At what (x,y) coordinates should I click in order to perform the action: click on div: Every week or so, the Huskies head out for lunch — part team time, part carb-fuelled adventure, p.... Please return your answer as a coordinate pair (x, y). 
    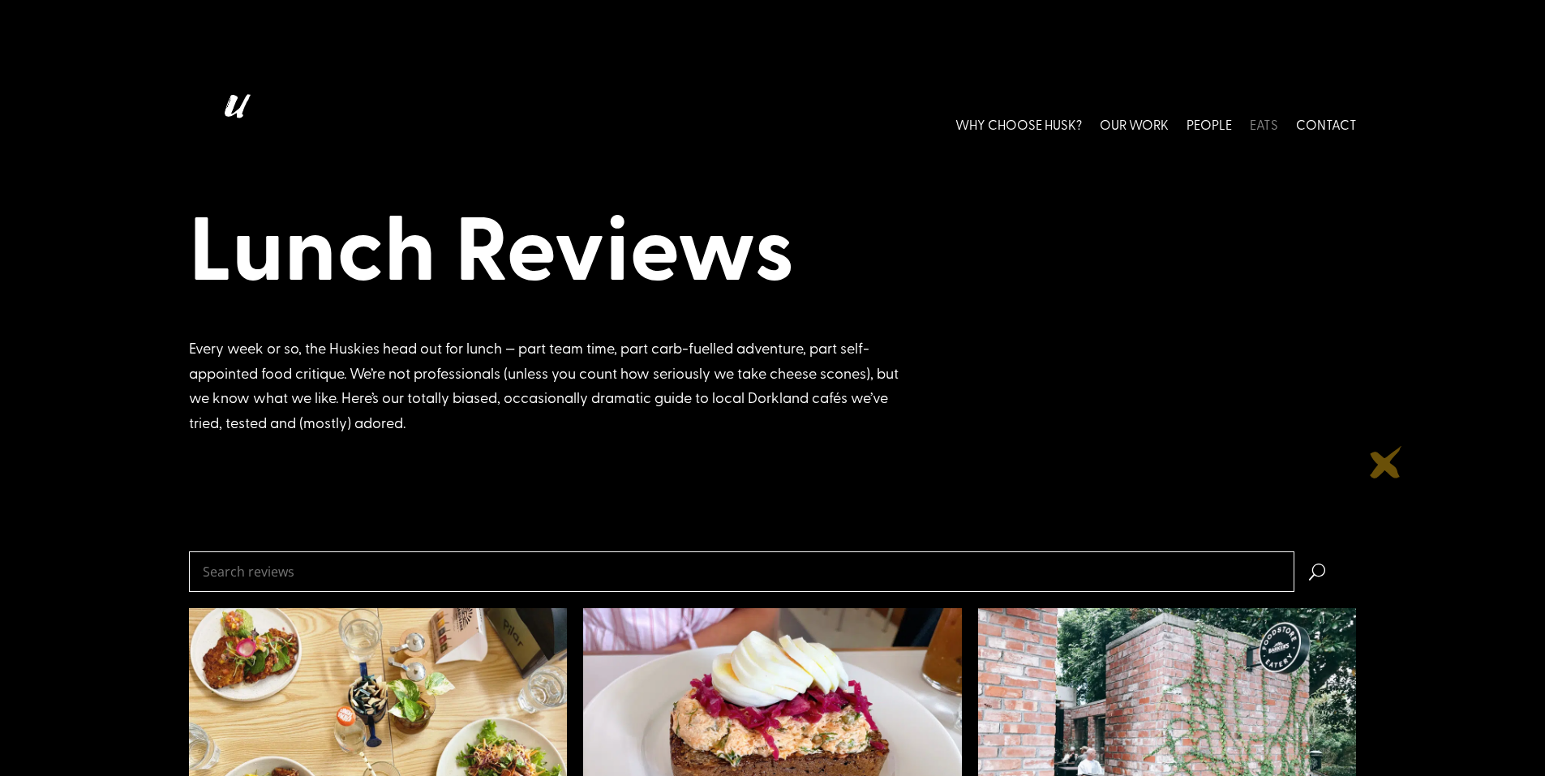
    Looking at the image, I should click on (554, 385).